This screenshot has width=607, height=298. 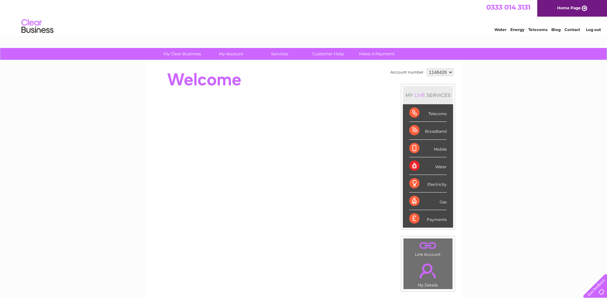 What do you see at coordinates (573, 29) in the screenshot?
I see `a: Contact` at bounding box center [573, 29].